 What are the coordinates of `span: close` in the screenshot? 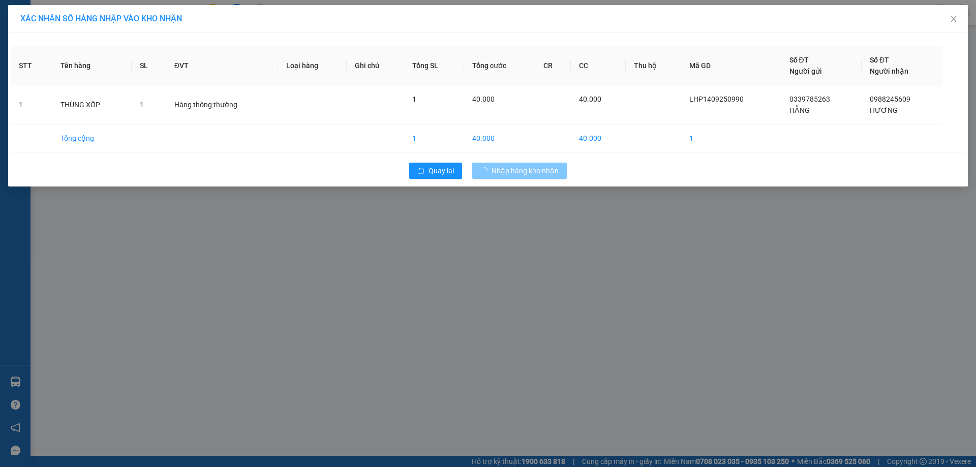 It's located at (954, 19).